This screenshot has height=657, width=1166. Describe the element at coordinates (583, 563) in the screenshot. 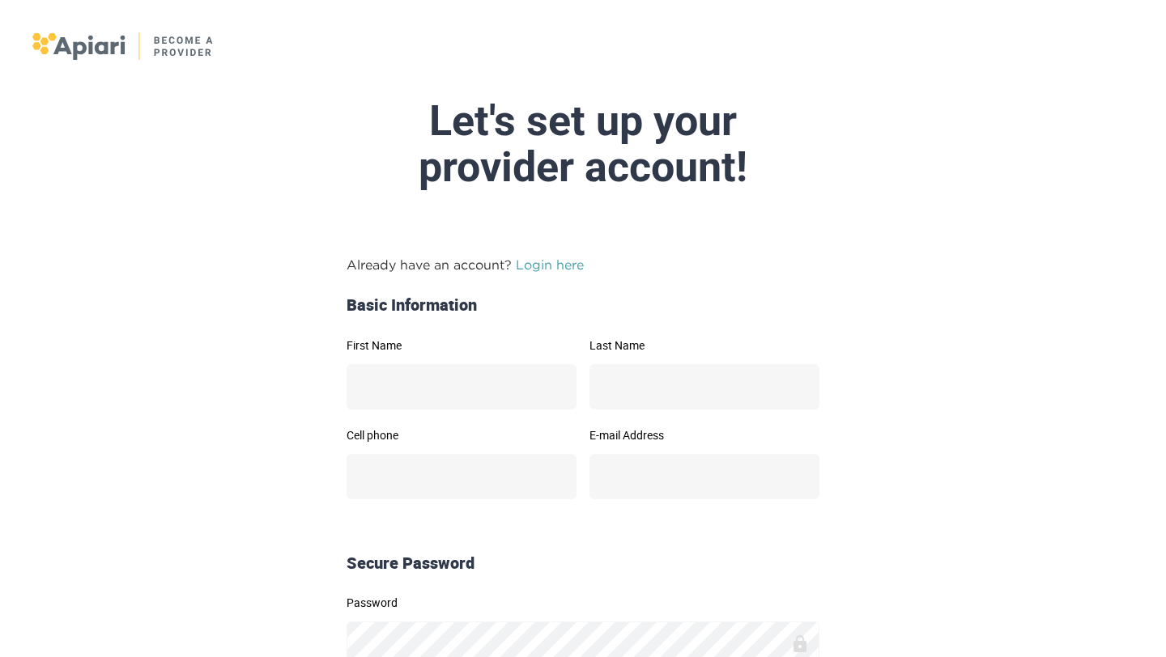

I see `div: Secure Password` at that location.